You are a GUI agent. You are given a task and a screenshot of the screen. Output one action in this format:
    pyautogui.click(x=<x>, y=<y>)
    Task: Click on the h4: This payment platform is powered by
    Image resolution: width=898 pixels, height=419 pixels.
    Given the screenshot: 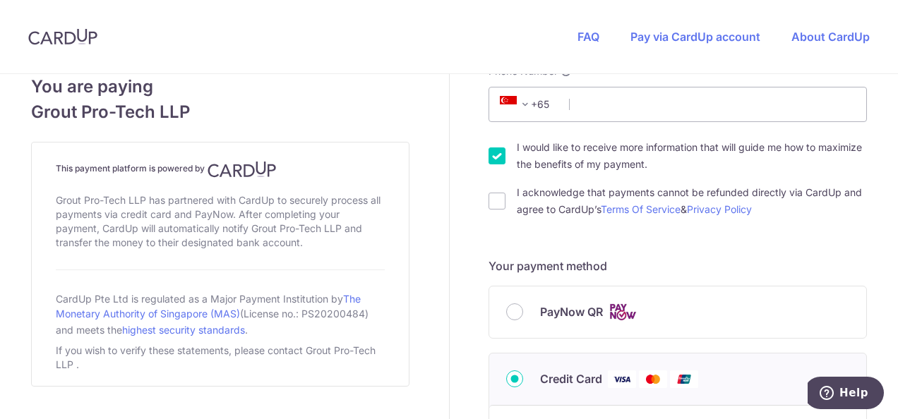 What is the action you would take?
    pyautogui.click(x=220, y=169)
    